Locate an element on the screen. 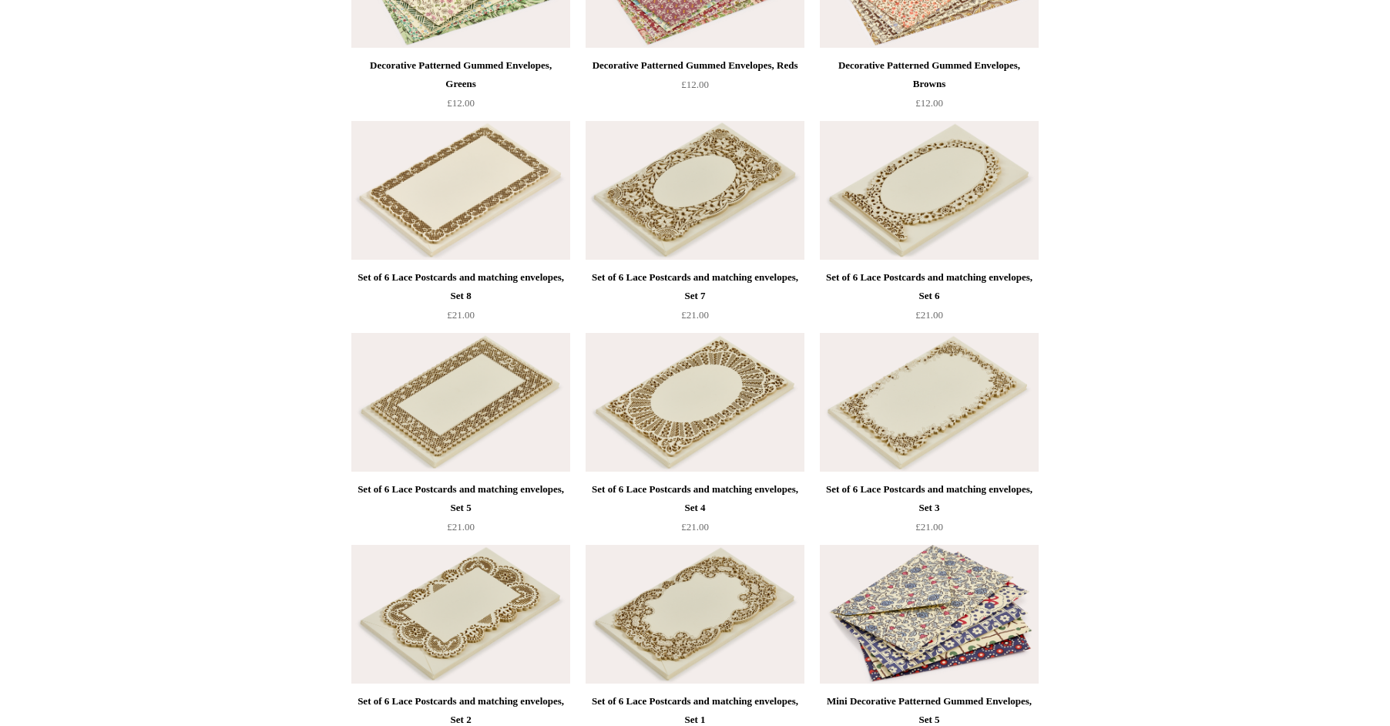 This screenshot has height=726, width=1390. div: Set of 6 Lace Postcards and matching envelopes, Set 4 is located at coordinates (695, 498).